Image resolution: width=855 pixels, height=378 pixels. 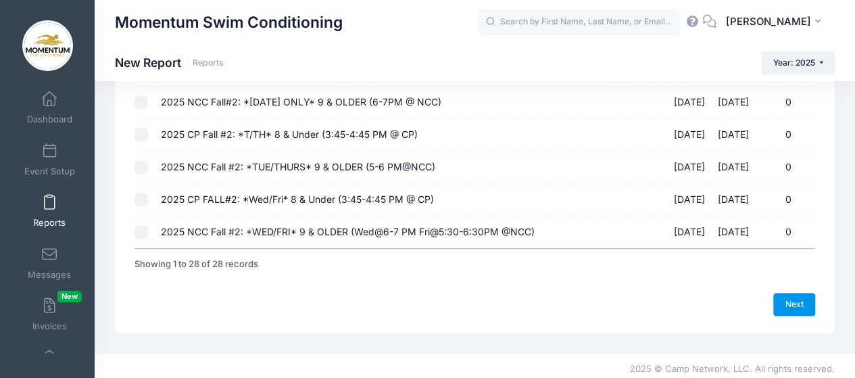 What do you see at coordinates (298, 166) in the screenshot?
I see `span: 2025 NCC Fall #2: *TUE/THURS* 9 & OLDER (5-6 PM@NCC)` at bounding box center [298, 166].